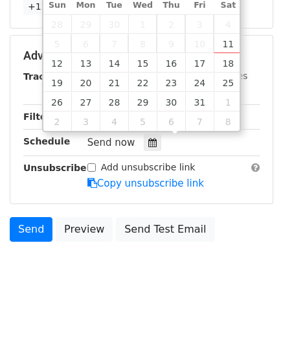 Image resolution: width=283 pixels, height=348 pixels. What do you see at coordinates (47, 141) in the screenshot?
I see `strong: Schedule` at bounding box center [47, 141].